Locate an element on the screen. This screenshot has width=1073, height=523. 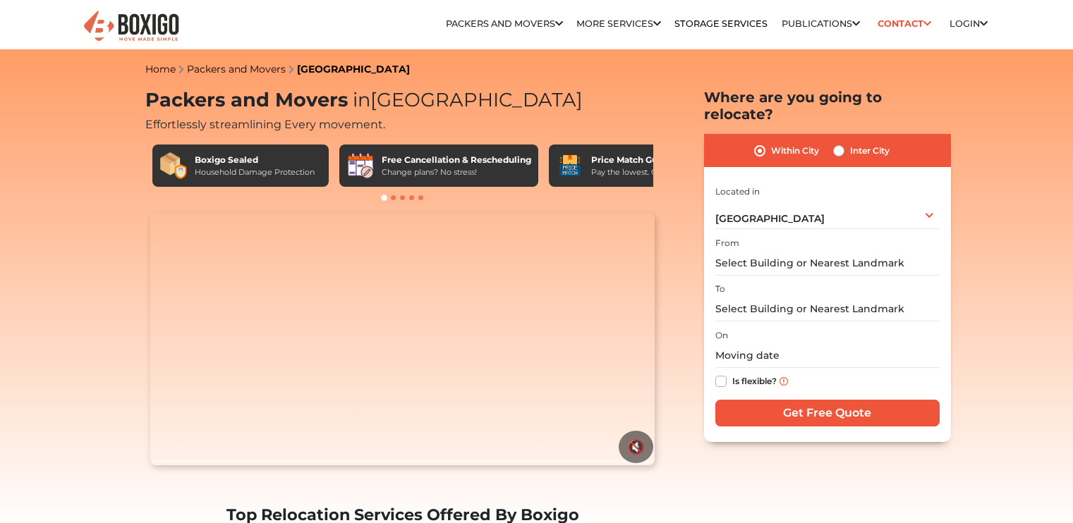
img: Boxigo Sealed is located at coordinates (173, 166).